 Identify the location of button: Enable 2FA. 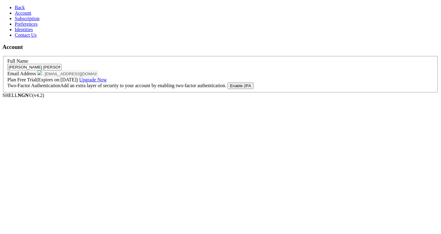
(240, 86).